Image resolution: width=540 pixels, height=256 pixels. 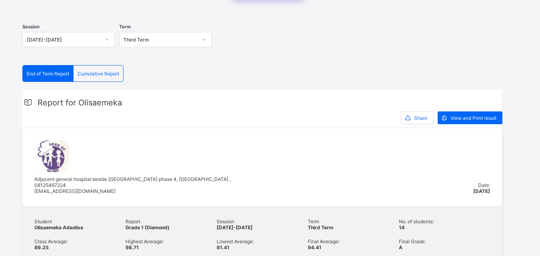 What do you see at coordinates (80, 241) in the screenshot?
I see `span: Class Average:` at bounding box center [80, 241].